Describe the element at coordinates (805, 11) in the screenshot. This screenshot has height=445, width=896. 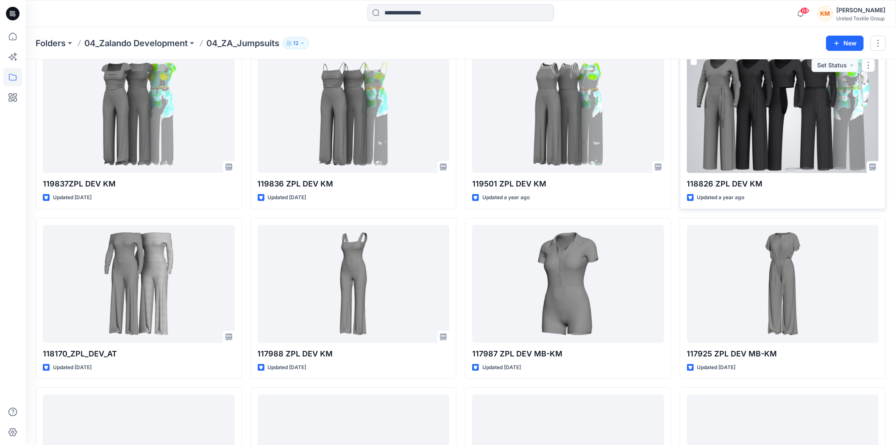
I see `span: 68` at that location.